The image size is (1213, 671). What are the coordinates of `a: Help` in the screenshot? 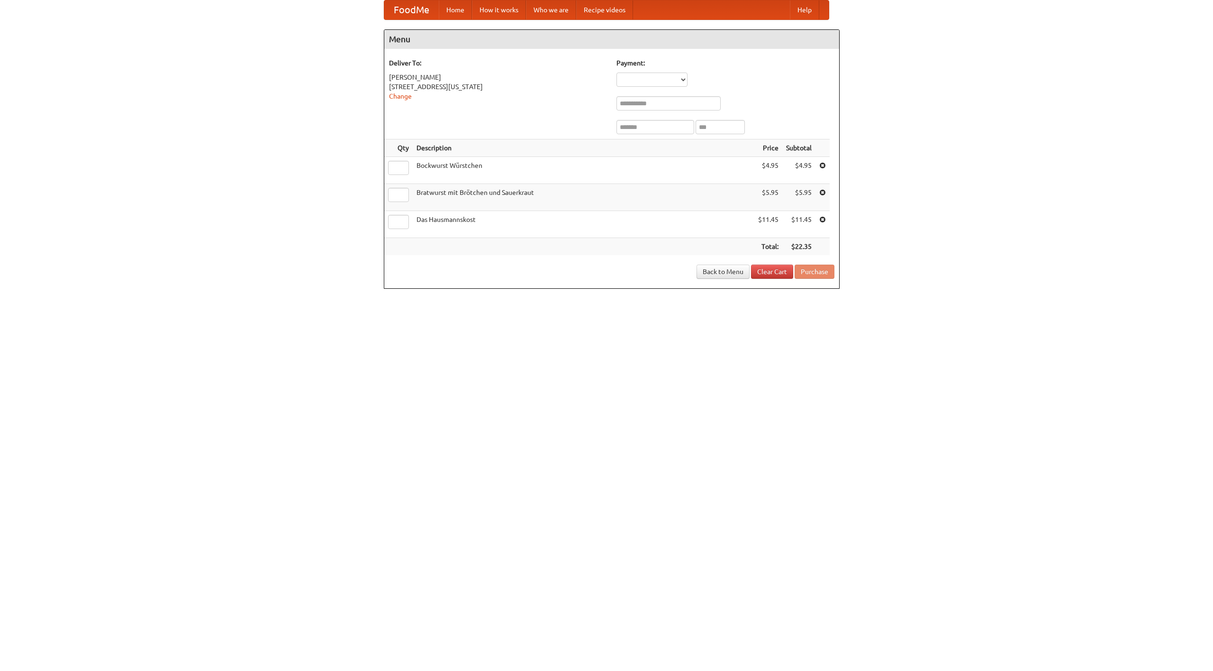 It's located at (805, 10).